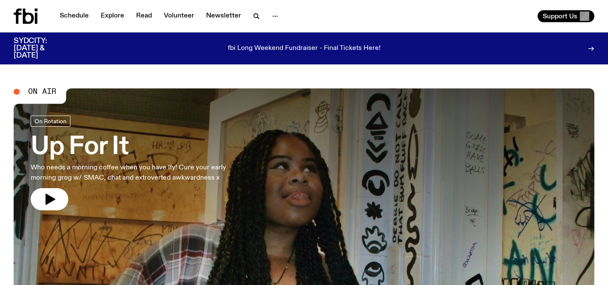 Image resolution: width=608 pixels, height=285 pixels. Describe the element at coordinates (304, 49) in the screenshot. I see `p: fbi Long Weekend Fundraiser - Final Tickets Here!` at that location.